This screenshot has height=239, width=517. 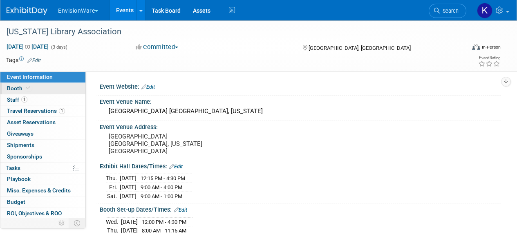 I want to click on span: Staff, so click(x=17, y=100).